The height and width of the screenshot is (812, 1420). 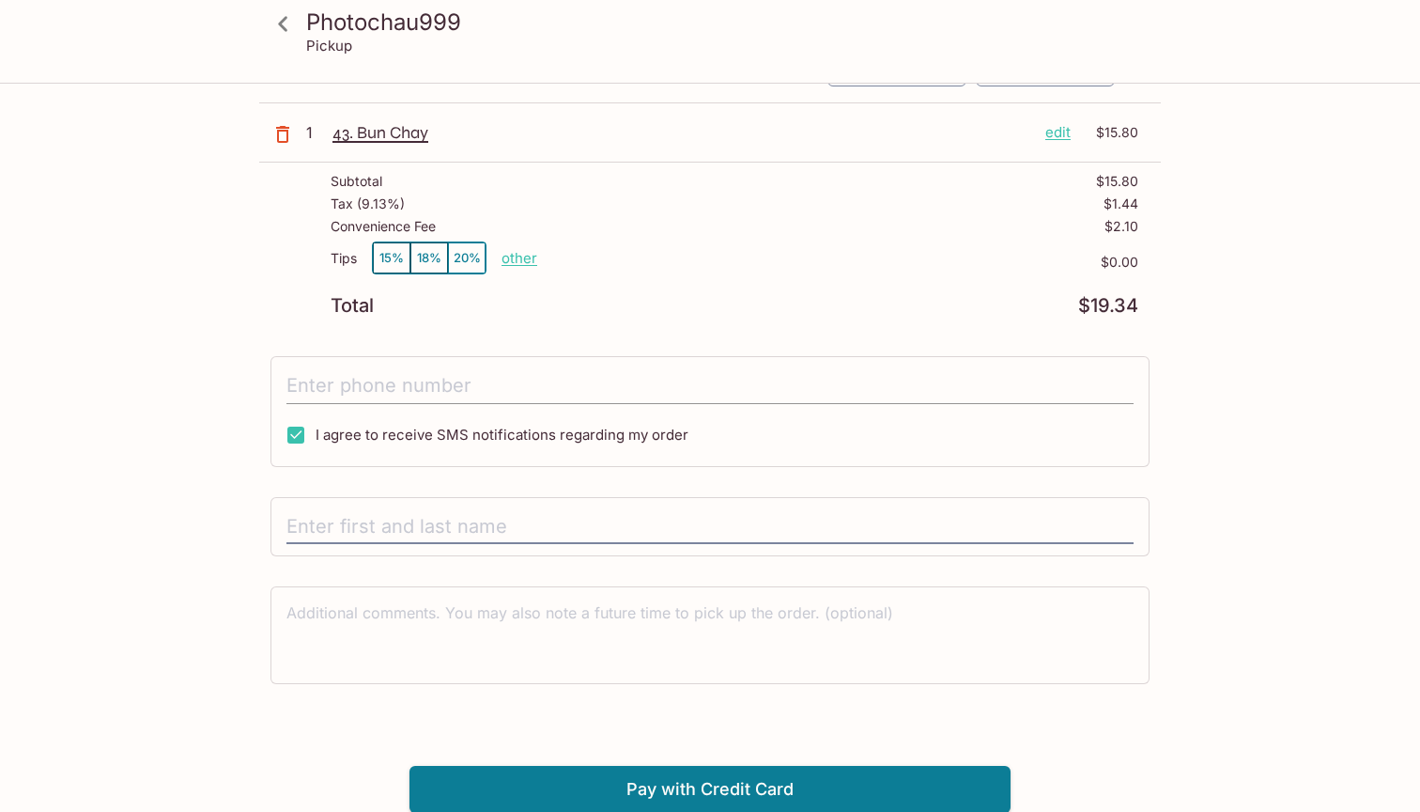 I want to click on p: Subtotal, so click(x=356, y=181).